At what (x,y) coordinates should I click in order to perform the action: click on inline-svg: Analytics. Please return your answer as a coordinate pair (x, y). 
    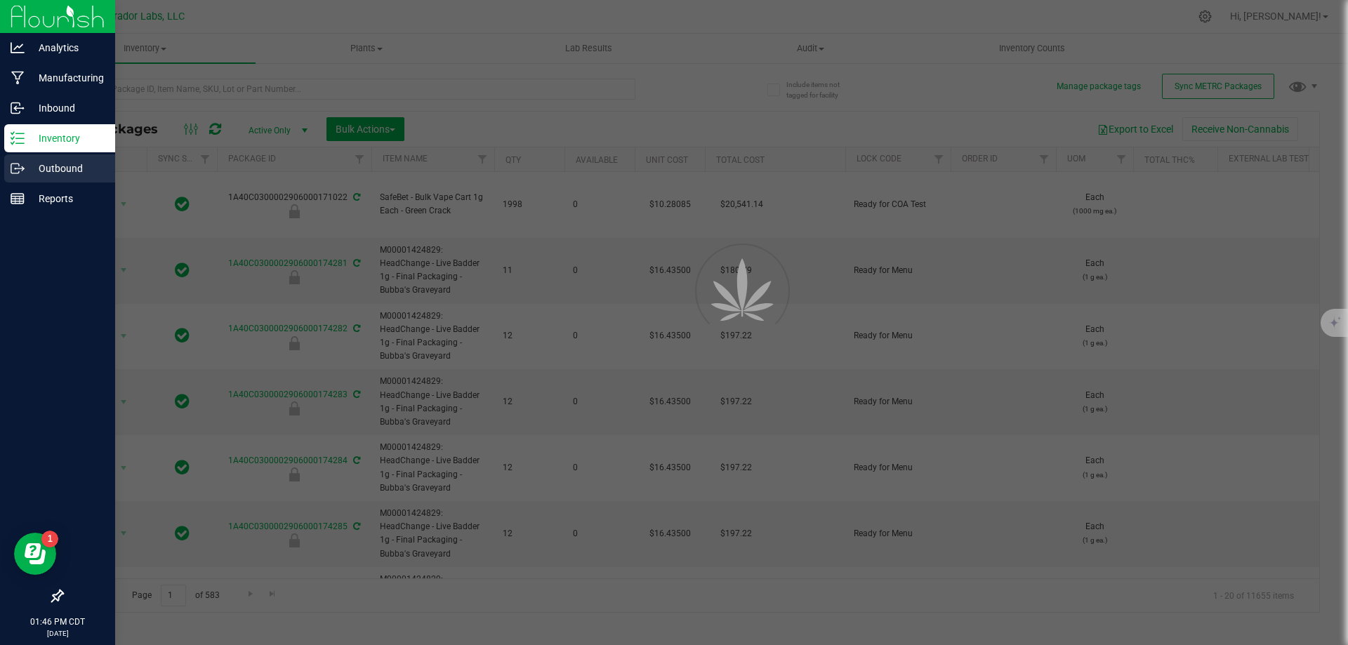
    Looking at the image, I should click on (18, 48).